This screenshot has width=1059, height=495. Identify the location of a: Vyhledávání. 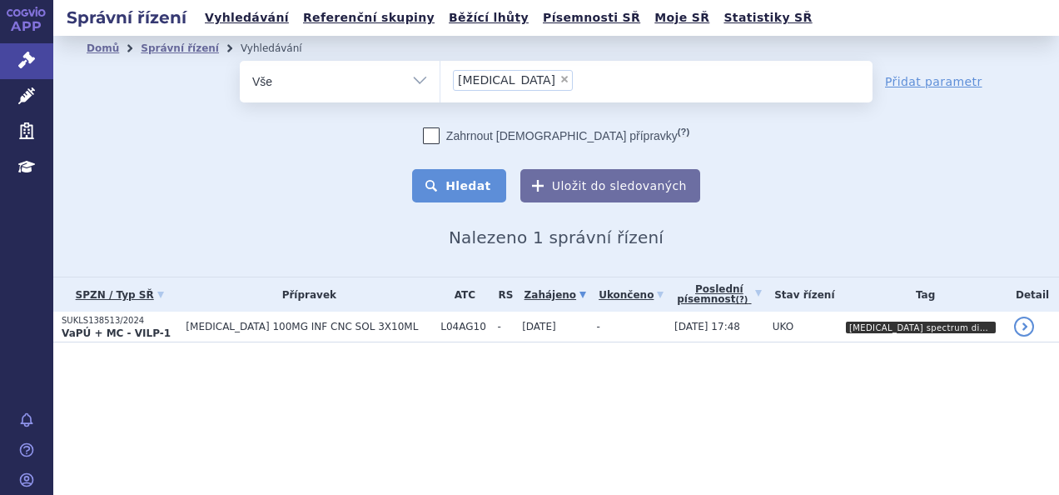
(246, 17).